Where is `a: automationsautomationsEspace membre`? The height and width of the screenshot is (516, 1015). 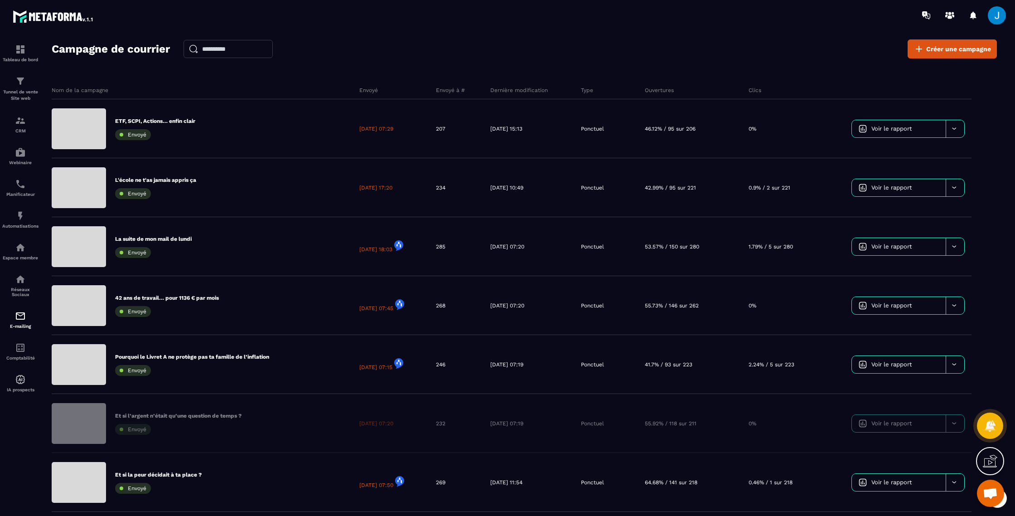 a: automationsautomationsEspace membre is located at coordinates (20, 251).